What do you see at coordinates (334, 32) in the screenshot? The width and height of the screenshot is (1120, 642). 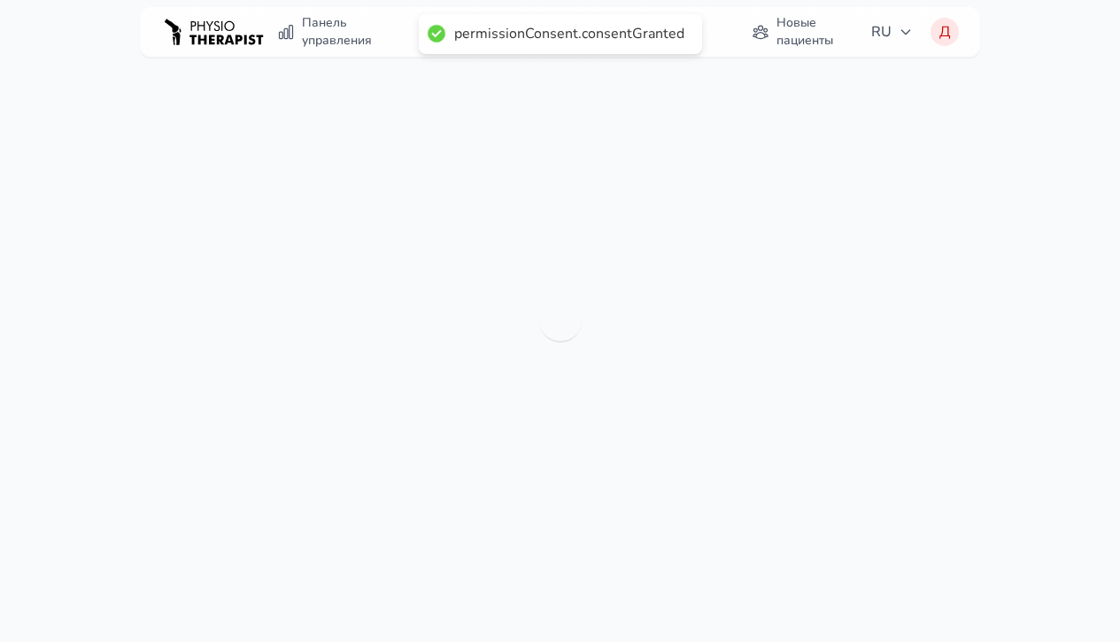 I see `a: Панель управления` at bounding box center [334, 32].